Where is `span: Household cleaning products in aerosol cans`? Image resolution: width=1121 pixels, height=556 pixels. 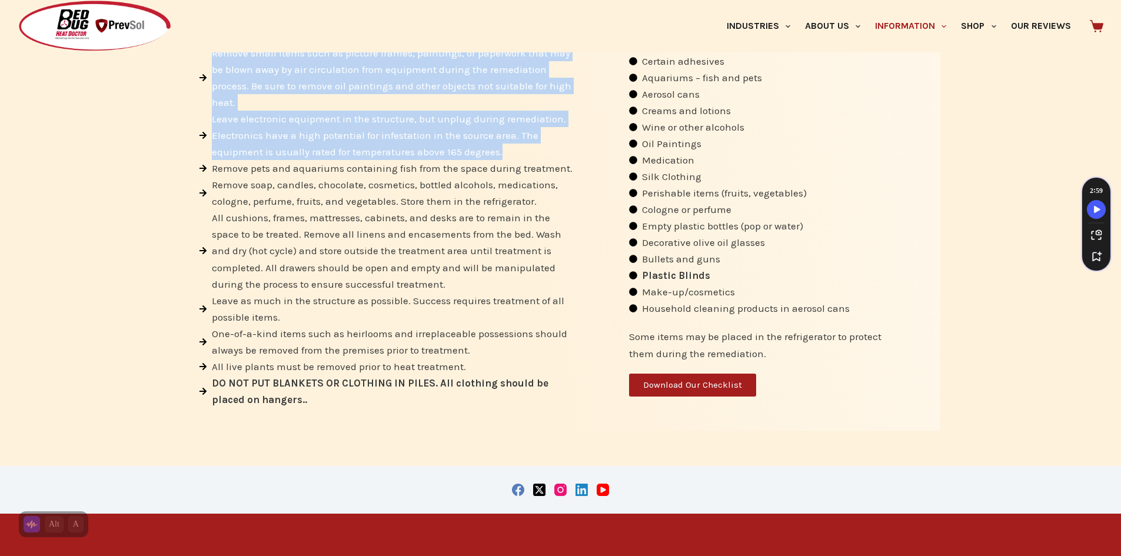 span: Household cleaning products in aerosol cans is located at coordinates (745, 308).